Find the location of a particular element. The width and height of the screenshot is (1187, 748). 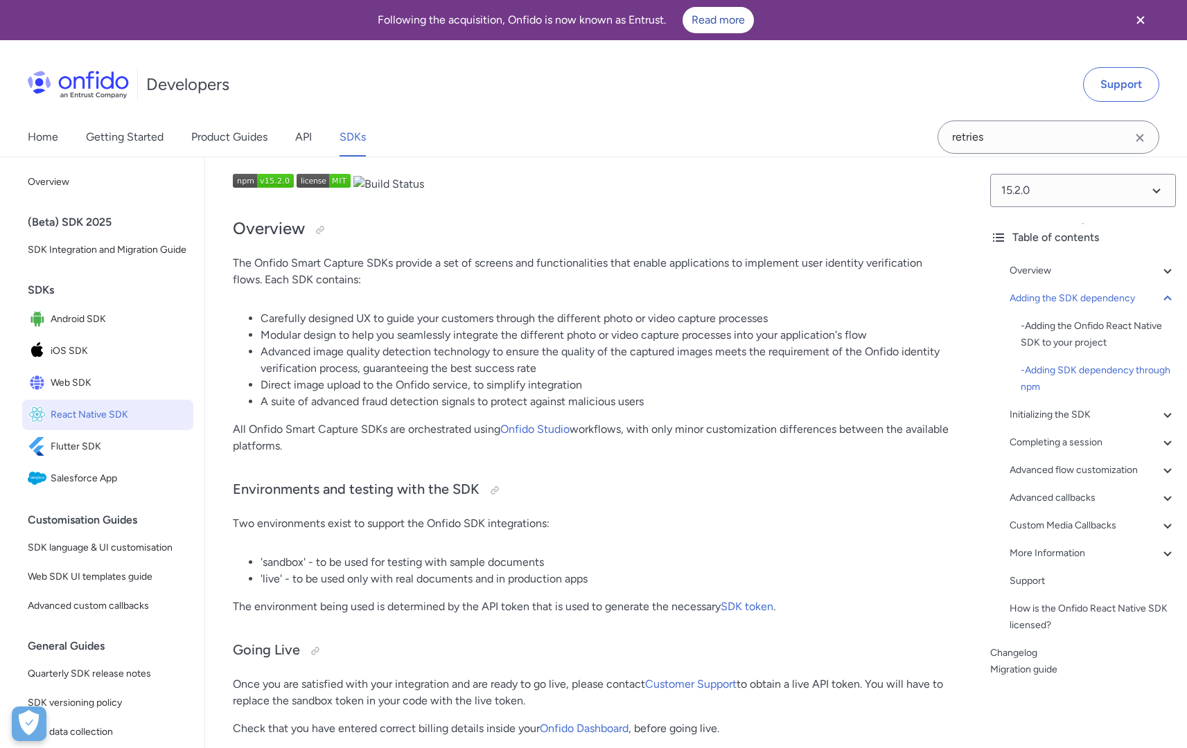

a: Custom Media Callbacks is located at coordinates (1092, 526).